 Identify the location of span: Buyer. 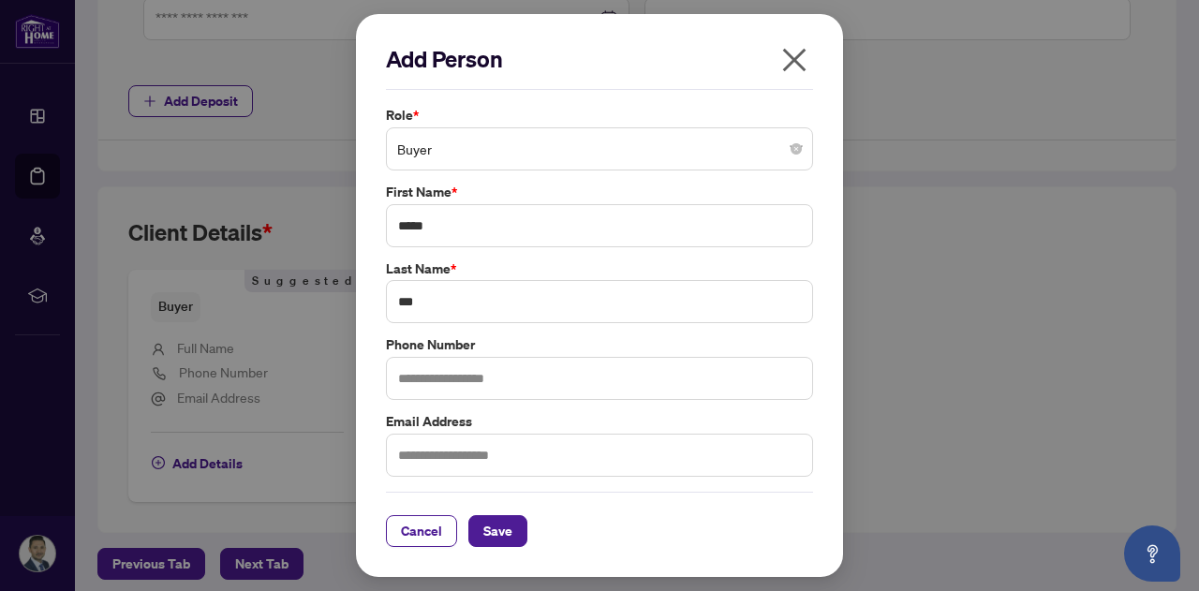
(600, 149).